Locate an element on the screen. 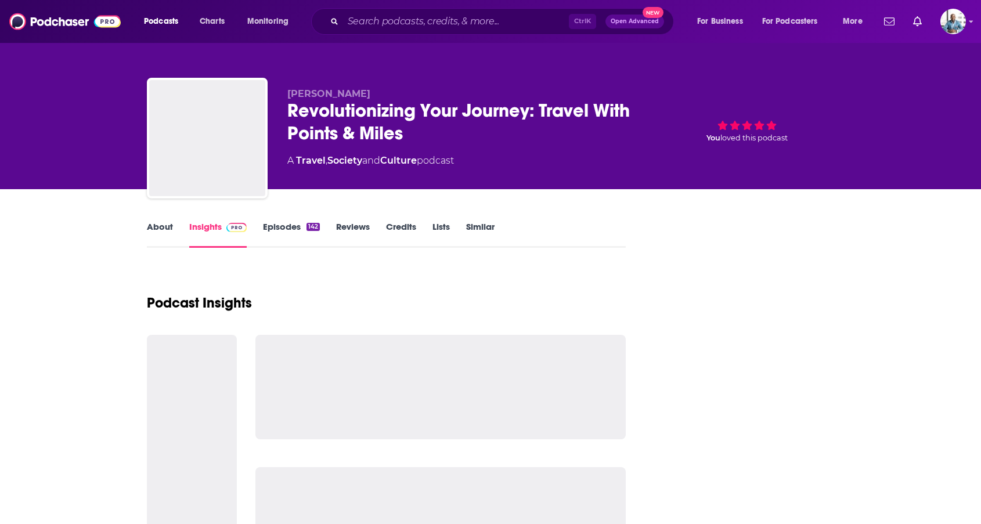  span: Open Advanced is located at coordinates (634, 21).